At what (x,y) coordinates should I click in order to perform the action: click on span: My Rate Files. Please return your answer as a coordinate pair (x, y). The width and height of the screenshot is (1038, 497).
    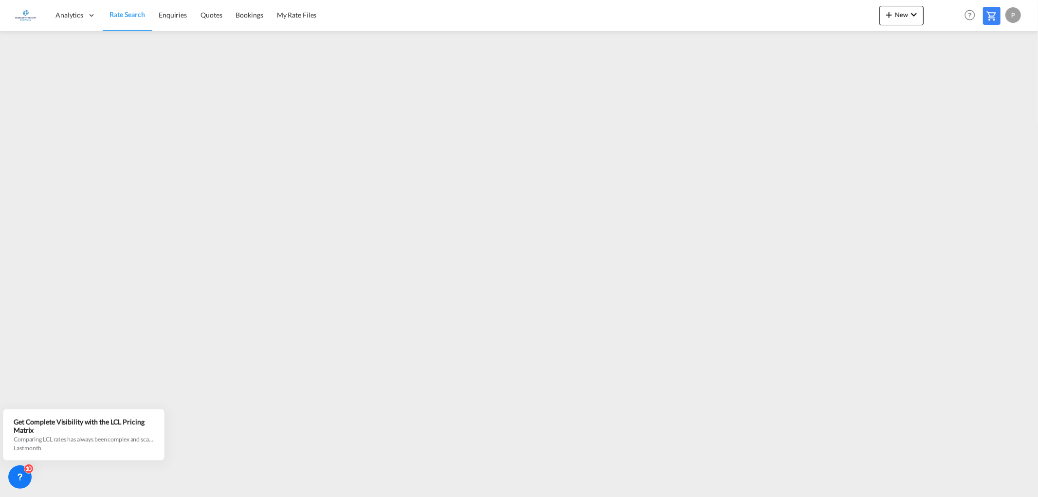
    Looking at the image, I should click on (297, 15).